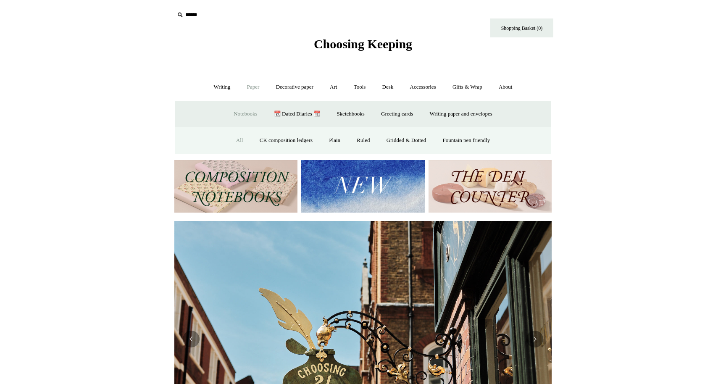 The image size is (726, 384). Describe the element at coordinates (363, 140) in the screenshot. I see `a: Ruled` at that location.